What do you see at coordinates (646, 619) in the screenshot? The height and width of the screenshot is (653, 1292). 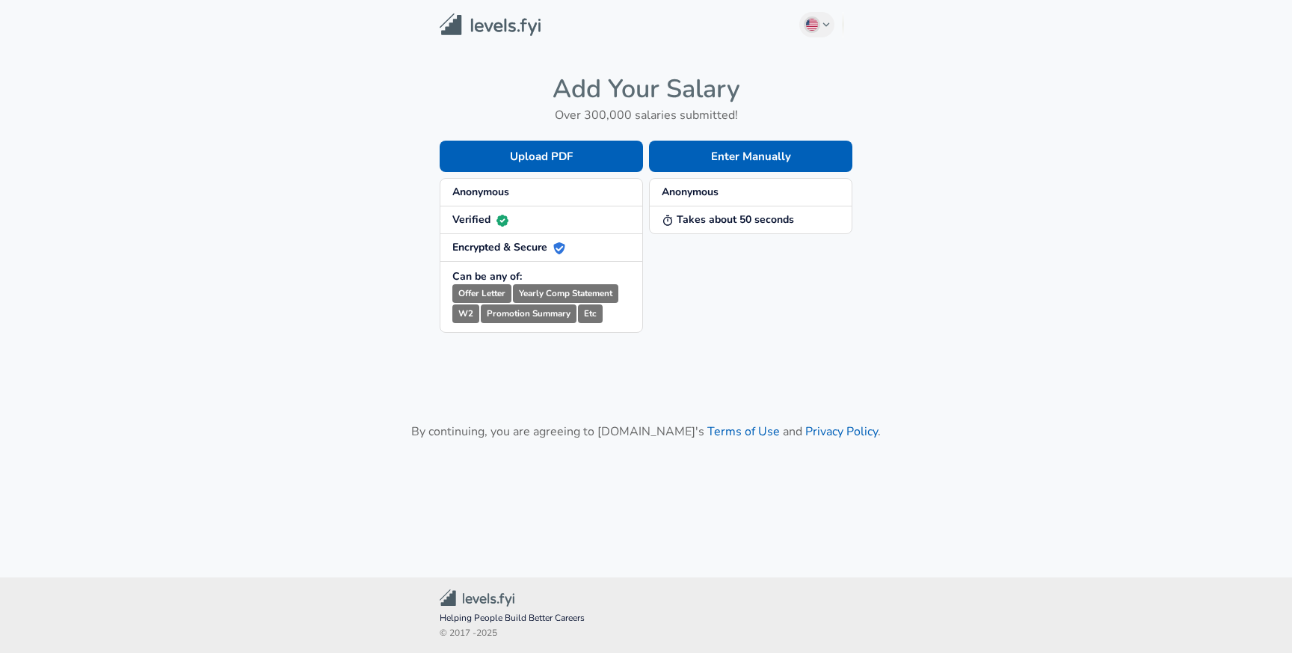 I see `span: Helping People Build Better Careers` at bounding box center [646, 619].